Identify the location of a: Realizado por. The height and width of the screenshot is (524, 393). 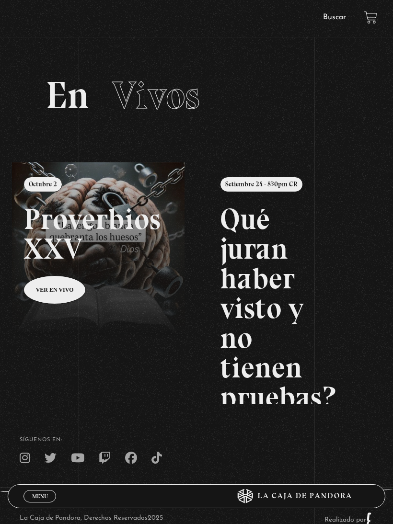
(348, 519).